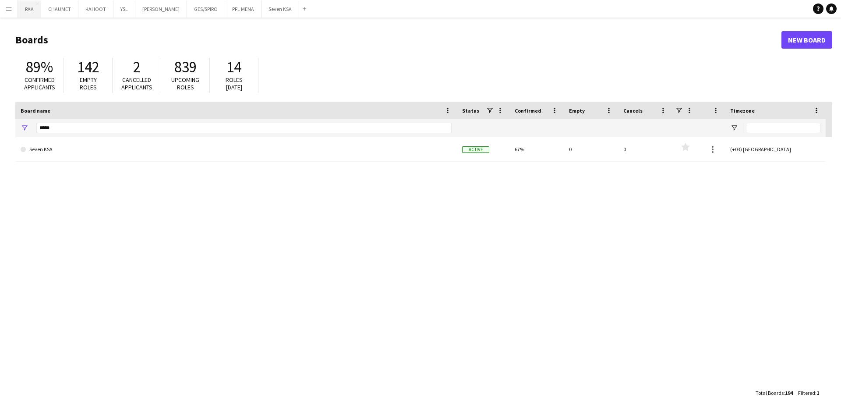  I want to click on h1: Boards, so click(398, 40).